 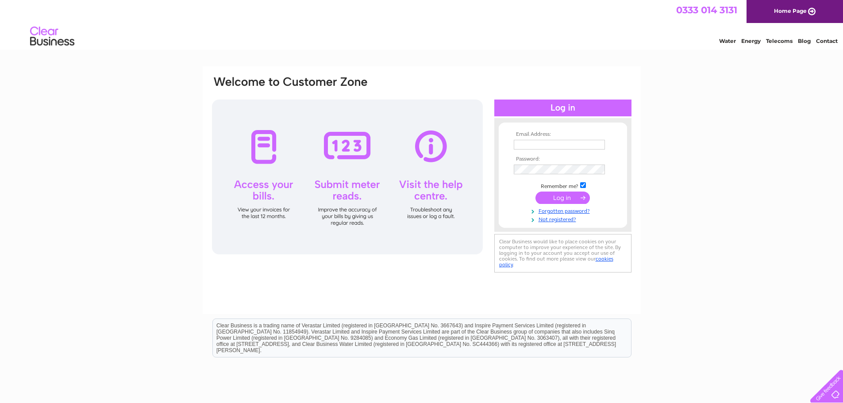 I want to click on a: Water, so click(x=728, y=41).